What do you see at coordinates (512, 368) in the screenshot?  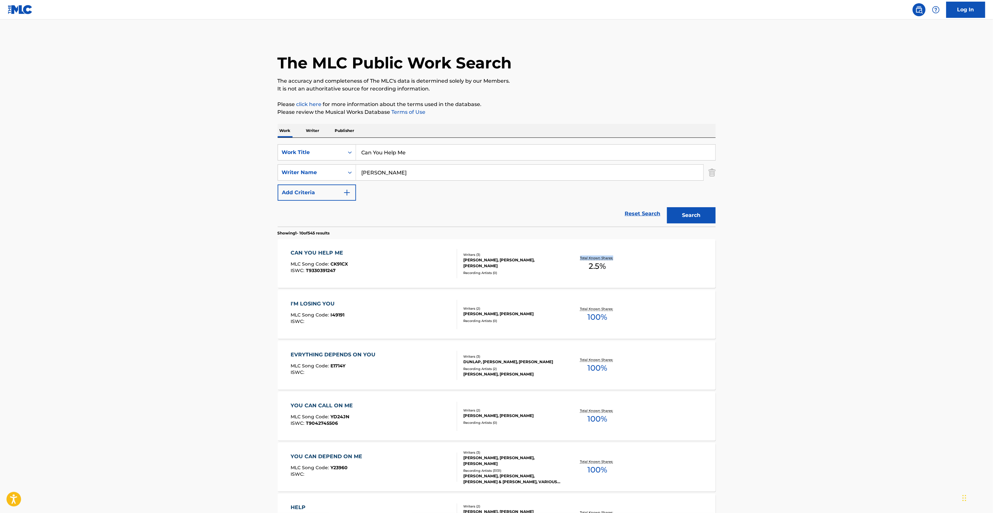 I see `div: Recording Artists ( 2 )` at bounding box center [512, 368].